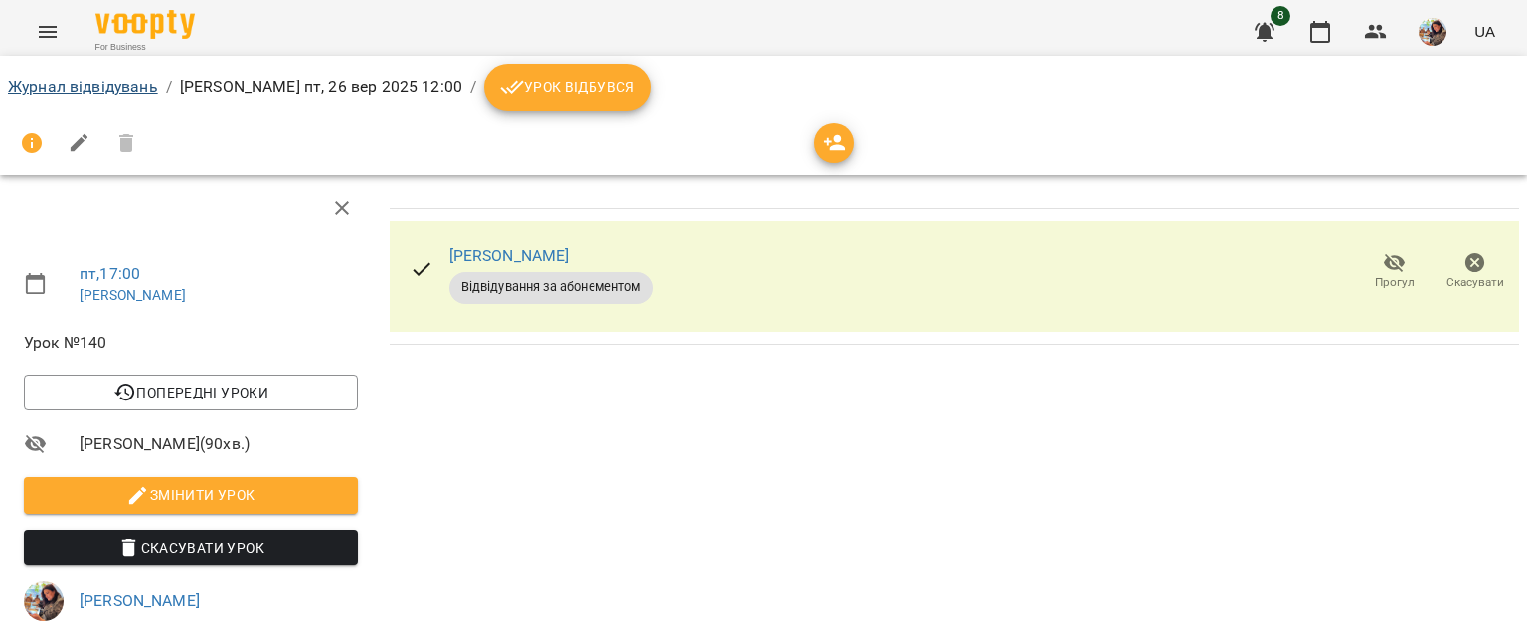  I want to click on span: Попередні уроки, so click(191, 393).